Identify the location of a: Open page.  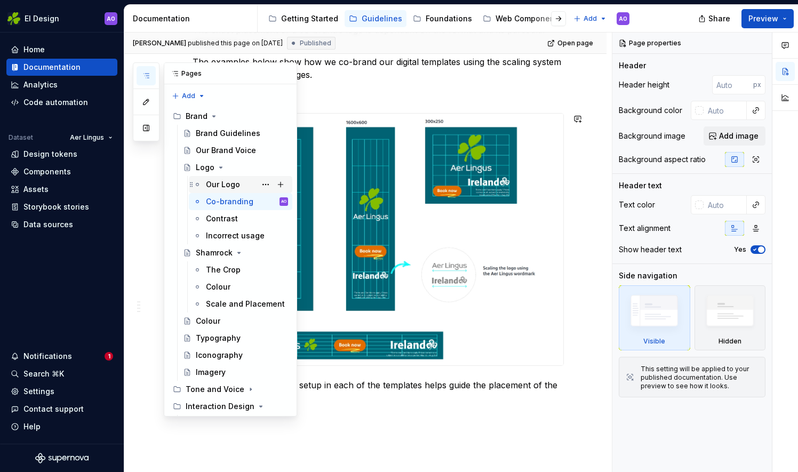
(571, 43).